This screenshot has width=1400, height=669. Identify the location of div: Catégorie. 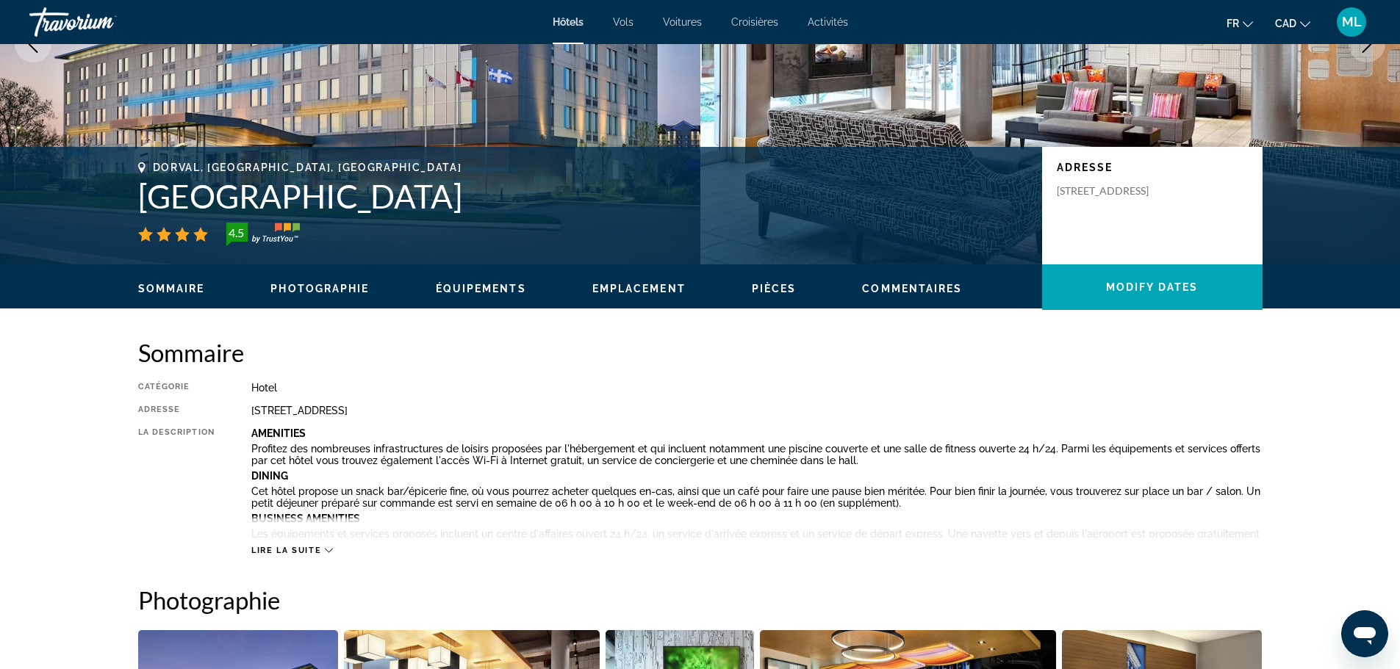
(176, 388).